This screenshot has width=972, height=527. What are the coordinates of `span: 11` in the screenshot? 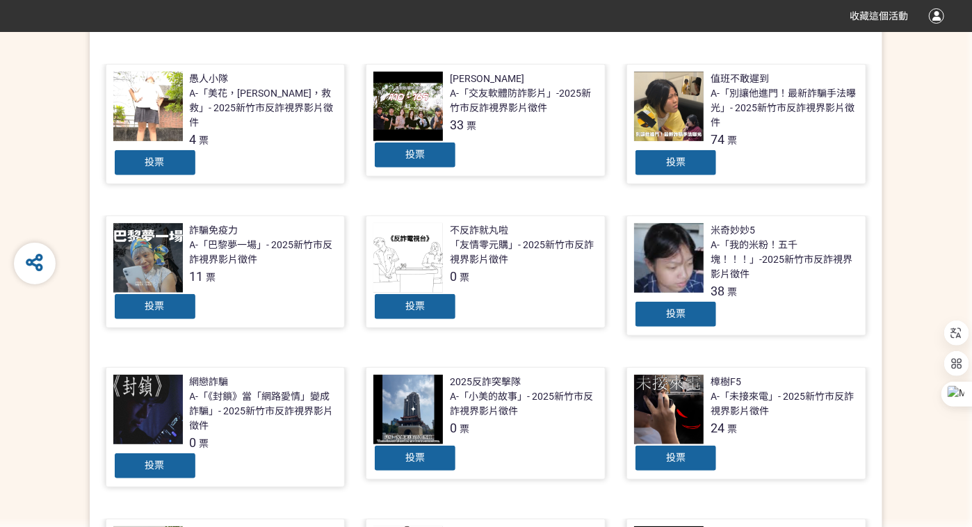 It's located at (197, 276).